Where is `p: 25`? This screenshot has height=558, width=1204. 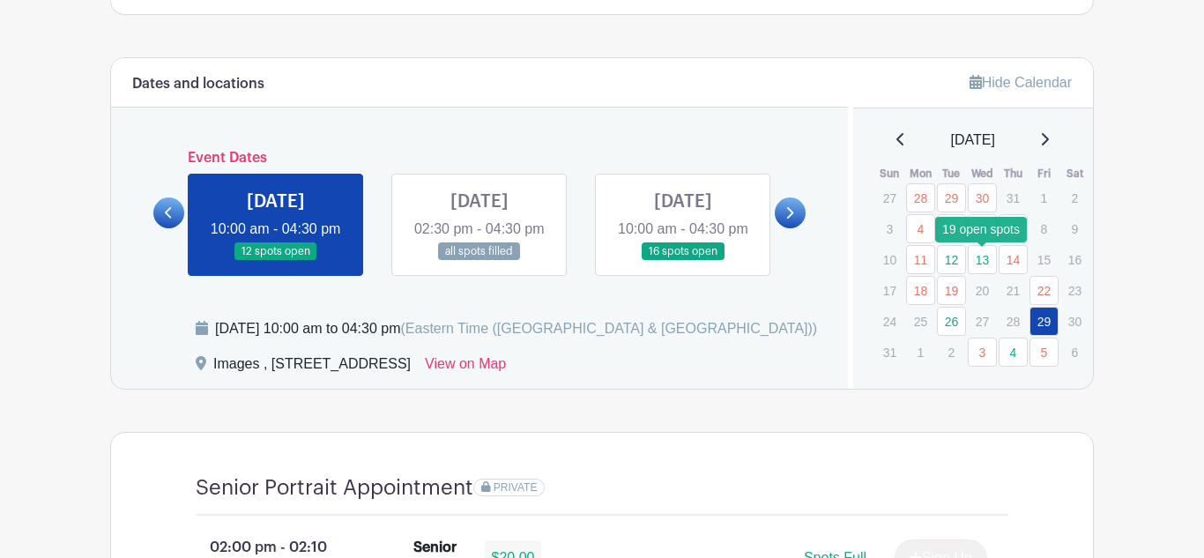 p: 25 is located at coordinates (920, 321).